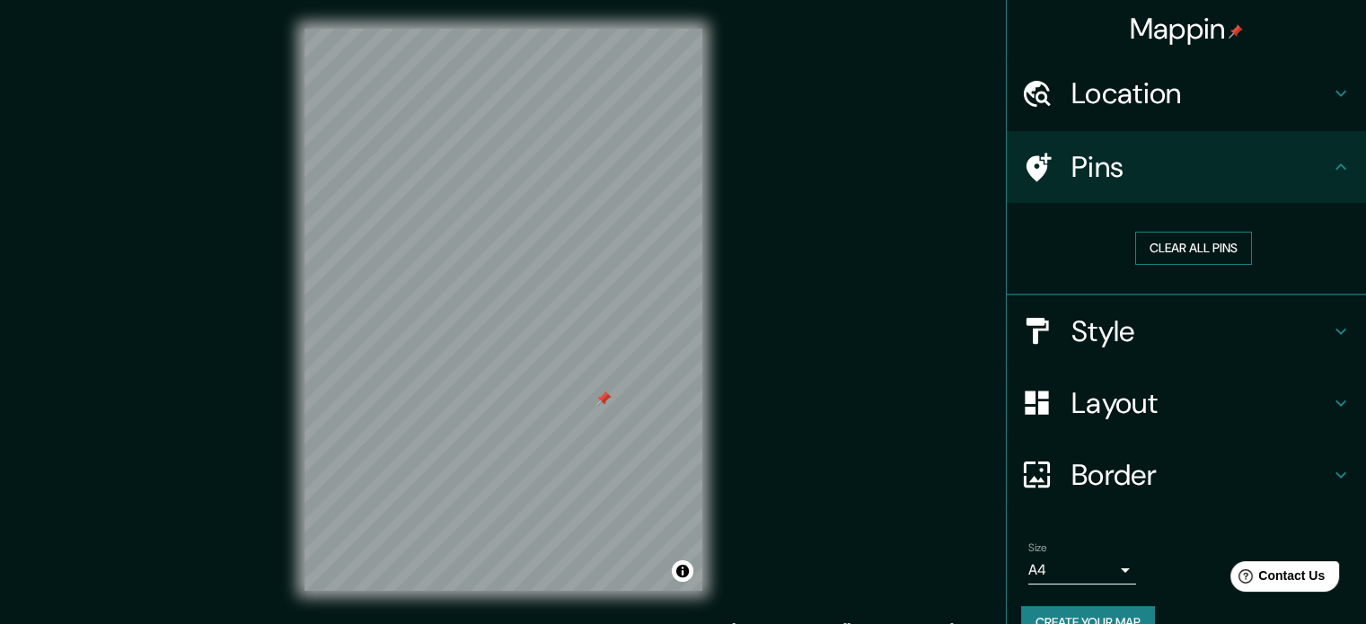  I want to click on div: Style, so click(1187, 332).